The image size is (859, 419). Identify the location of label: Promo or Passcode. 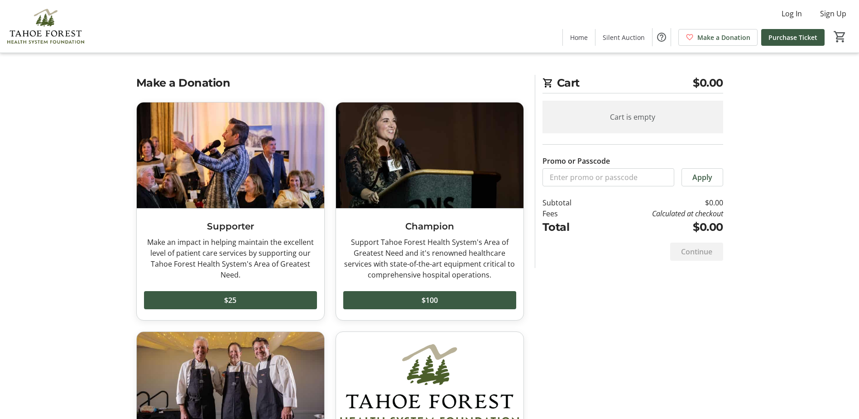
(576, 161).